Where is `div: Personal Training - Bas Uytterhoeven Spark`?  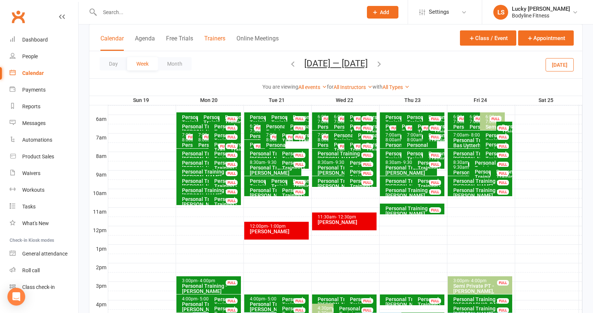 div: Personal Training - Bas Uytterhoeven Spark is located at coordinates (478, 145).